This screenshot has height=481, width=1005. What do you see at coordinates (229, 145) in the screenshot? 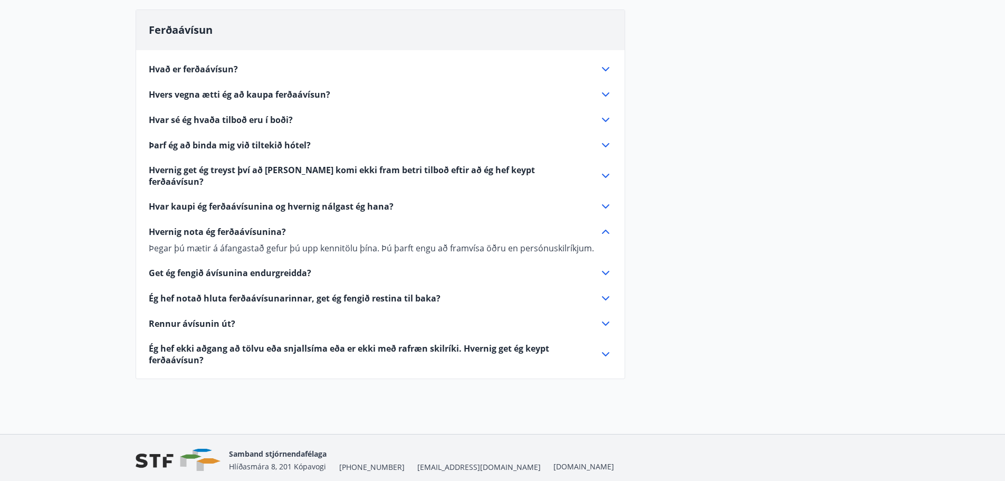
I see `span: Þarf ég að binda mig við tiltekið hótel?` at bounding box center [229, 145].